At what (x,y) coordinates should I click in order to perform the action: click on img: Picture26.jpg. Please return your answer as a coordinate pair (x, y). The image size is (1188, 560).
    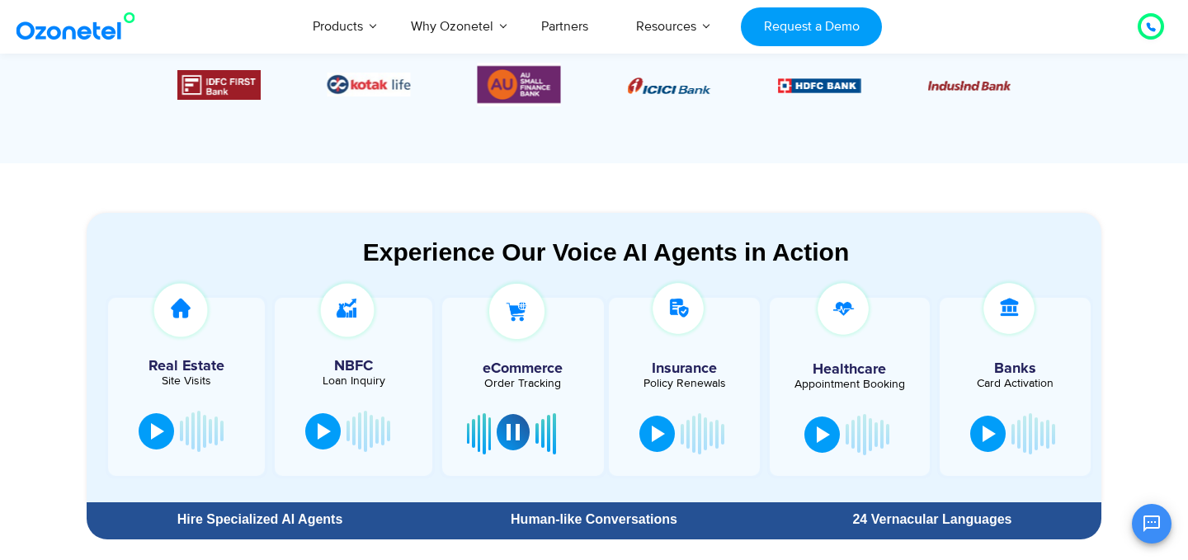
    Looking at the image, I should click on (369, 84).